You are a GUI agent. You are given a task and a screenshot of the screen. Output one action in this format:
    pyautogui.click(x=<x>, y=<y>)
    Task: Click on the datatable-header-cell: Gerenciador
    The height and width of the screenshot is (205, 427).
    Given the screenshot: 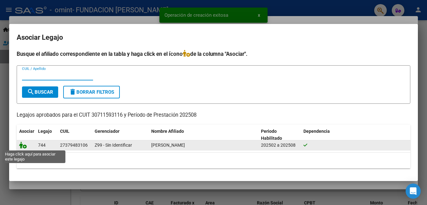 What is the action you would take?
    pyautogui.click(x=121, y=135)
    